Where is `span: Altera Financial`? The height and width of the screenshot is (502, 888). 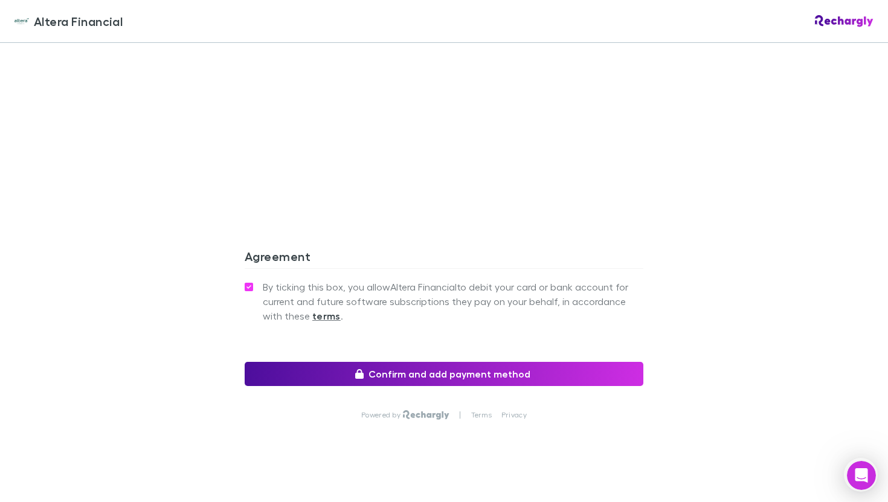
span: Altera Financial is located at coordinates (78, 21).